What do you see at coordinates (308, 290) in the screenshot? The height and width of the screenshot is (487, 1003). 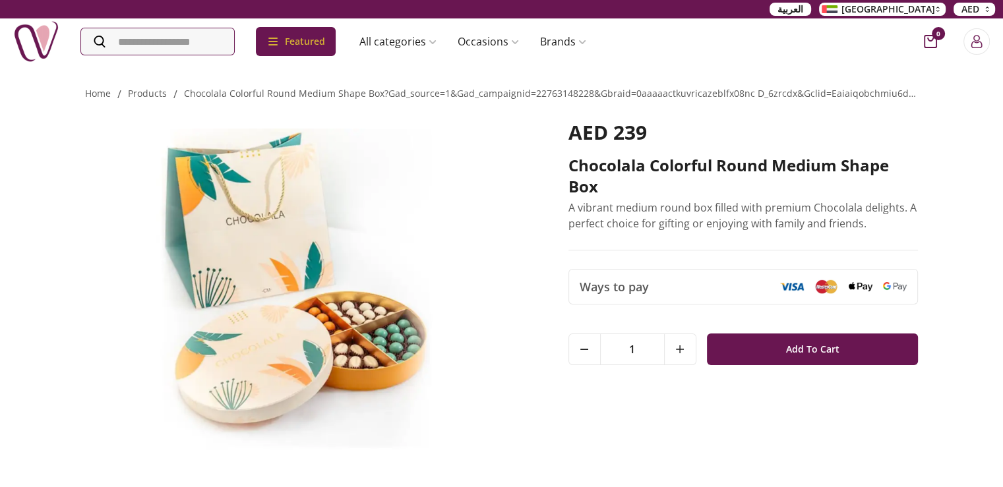 I see `img: Chocolala Colorful Round Medium Shape Box` at bounding box center [308, 290].